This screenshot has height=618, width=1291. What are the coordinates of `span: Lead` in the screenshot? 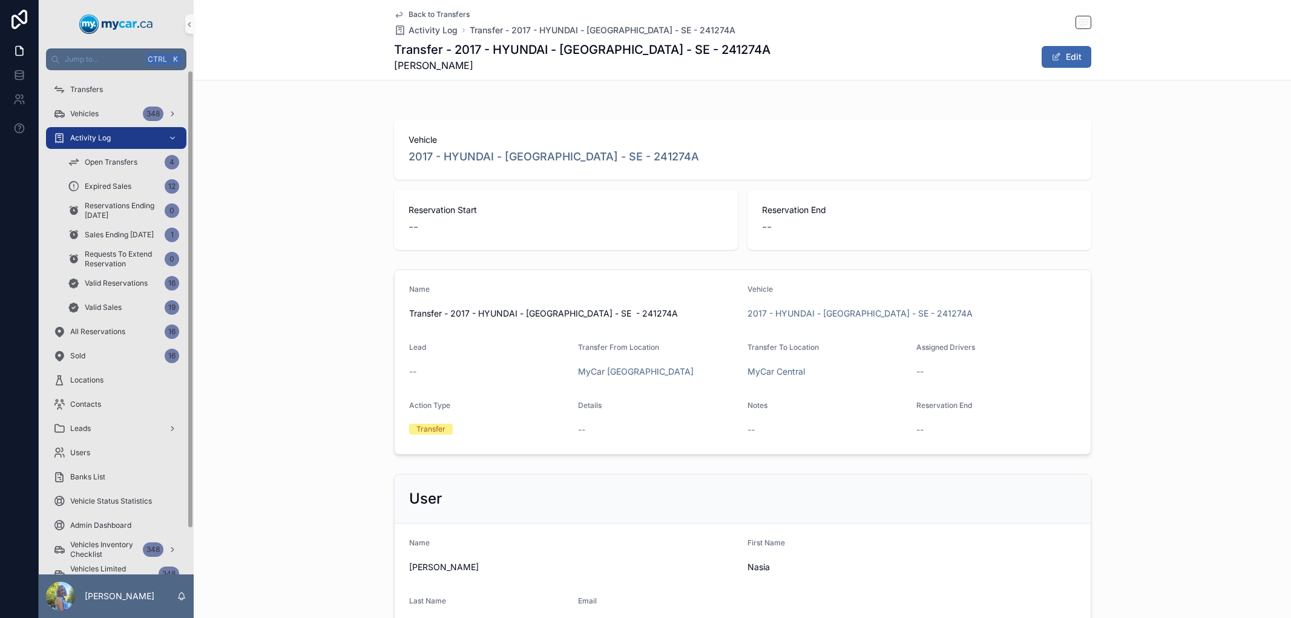 It's located at (418, 347).